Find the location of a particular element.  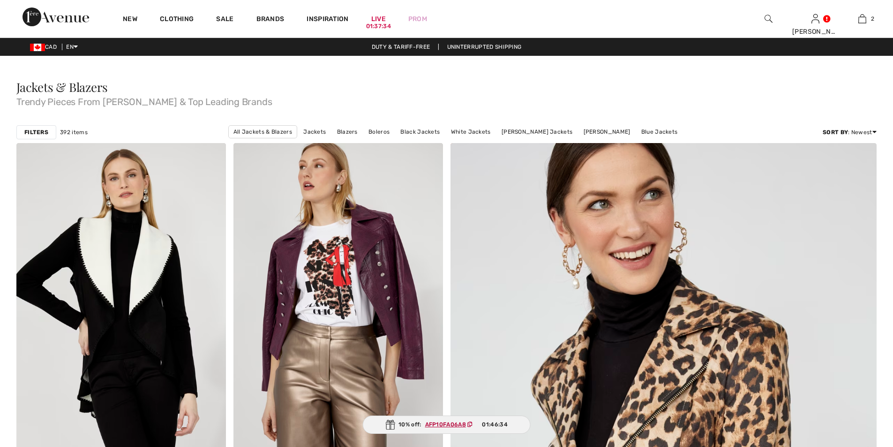

a: Sign In is located at coordinates (815, 18).